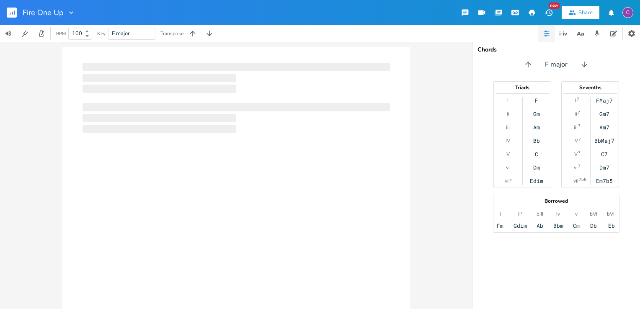  I want to click on div: Em7b5, so click(605, 181).